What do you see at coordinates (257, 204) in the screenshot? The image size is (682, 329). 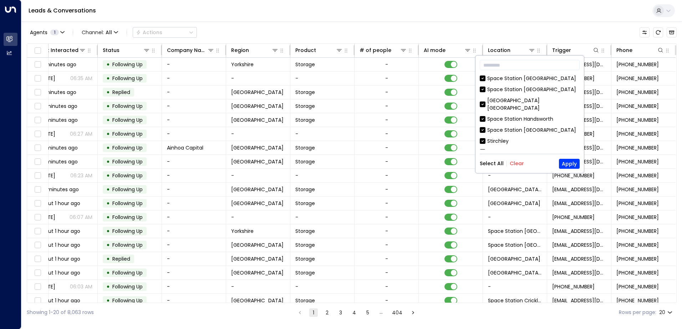 I see `span: Berkshire` at bounding box center [257, 204].